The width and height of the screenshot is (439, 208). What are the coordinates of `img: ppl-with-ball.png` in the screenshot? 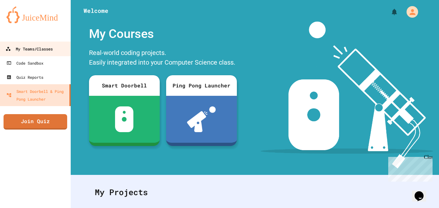 It's located at (201, 119).